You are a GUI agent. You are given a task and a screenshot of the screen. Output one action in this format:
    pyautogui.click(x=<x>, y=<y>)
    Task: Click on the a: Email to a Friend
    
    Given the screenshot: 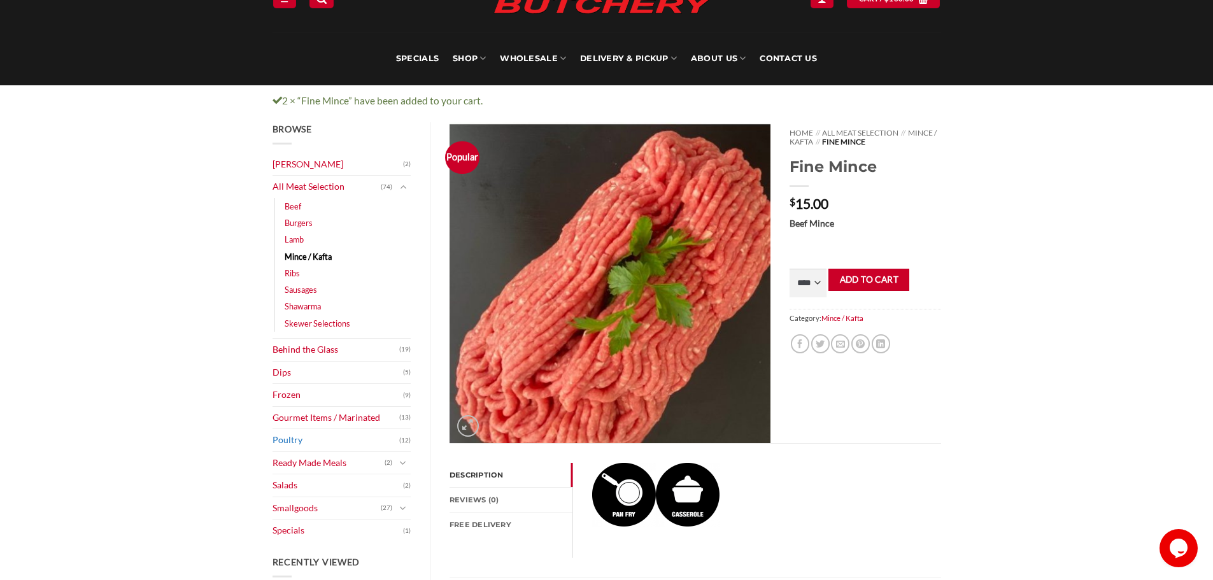 What is the action you would take?
    pyautogui.click(x=840, y=343)
    